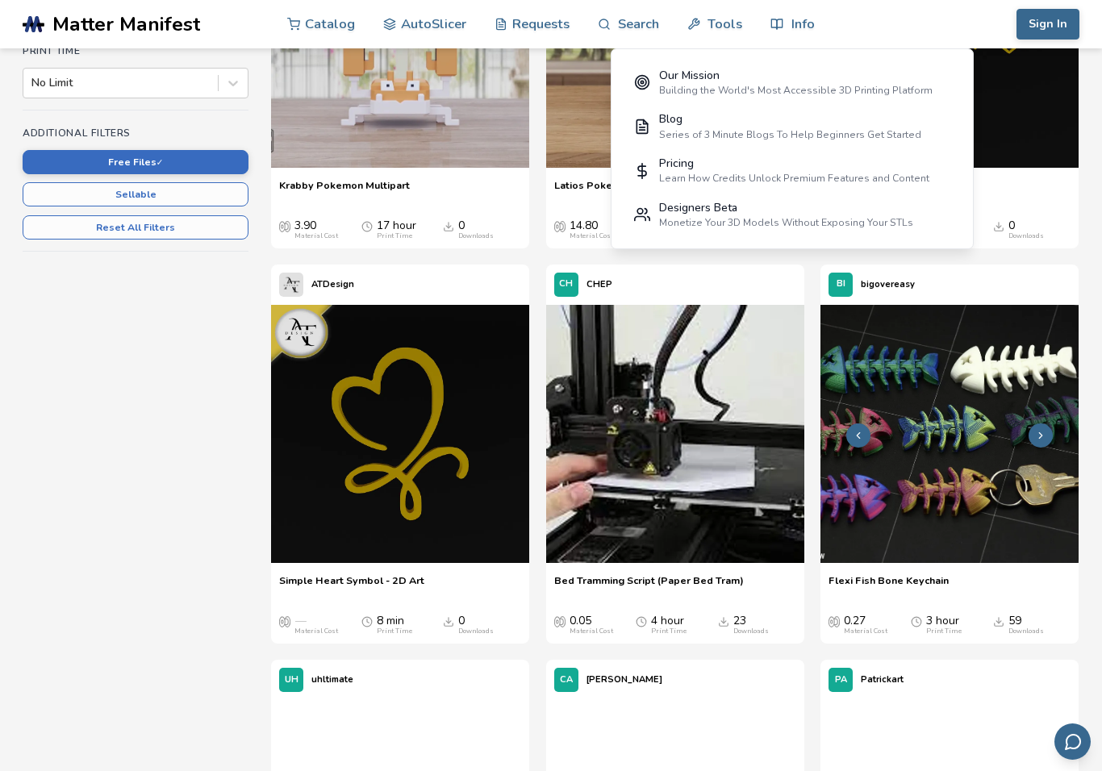  What do you see at coordinates (866, 625) in the screenshot?
I see `div: 0.27` at bounding box center [866, 625].